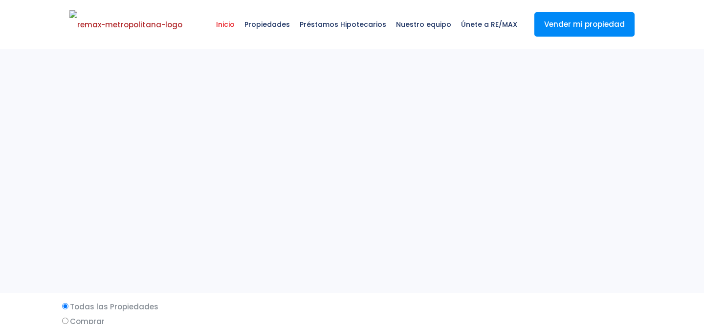 The width and height of the screenshot is (704, 324). Describe the element at coordinates (343, 24) in the screenshot. I see `span: Préstamos Hipotecarios` at that location.